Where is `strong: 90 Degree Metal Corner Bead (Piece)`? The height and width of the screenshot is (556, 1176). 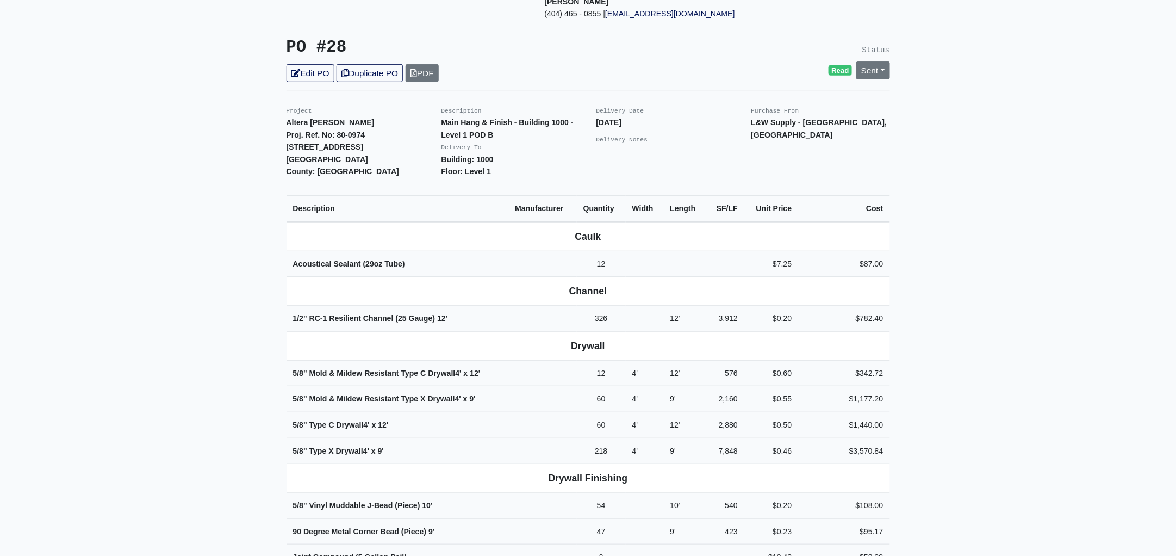 strong: 90 Degree Metal Corner Bead (Piece) is located at coordinates (364, 531).